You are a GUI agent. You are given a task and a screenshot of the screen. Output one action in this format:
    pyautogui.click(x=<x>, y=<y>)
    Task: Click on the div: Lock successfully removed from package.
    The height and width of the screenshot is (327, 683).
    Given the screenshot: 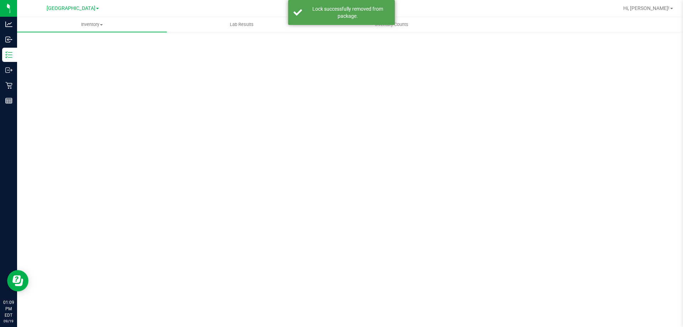 What is the action you would take?
    pyautogui.click(x=348, y=12)
    